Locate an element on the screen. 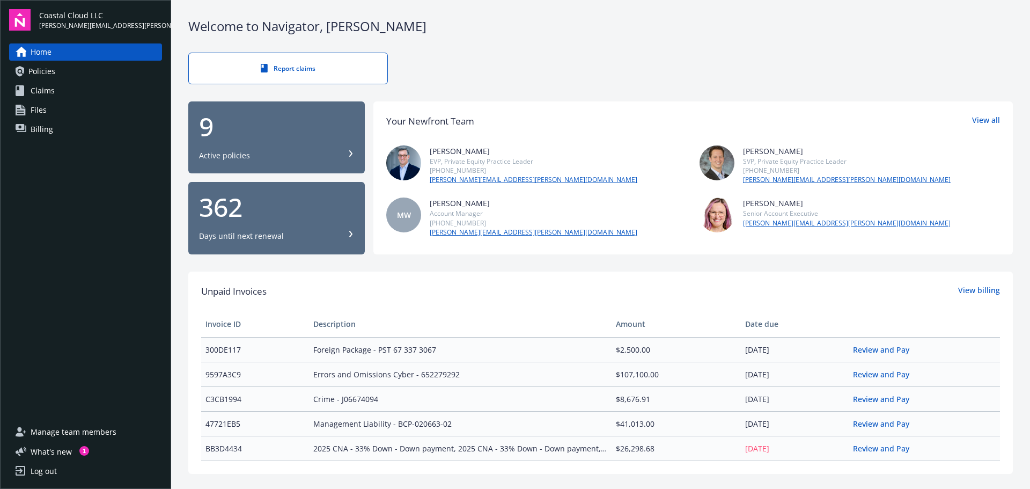  a: Files is located at coordinates (85, 110).